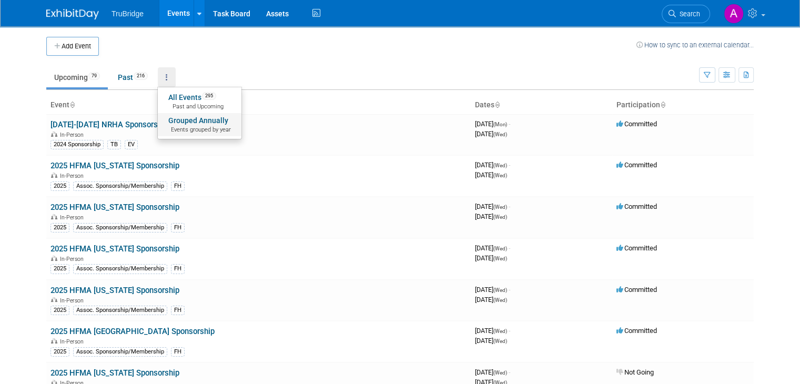  I want to click on th: Dates, so click(541, 105).